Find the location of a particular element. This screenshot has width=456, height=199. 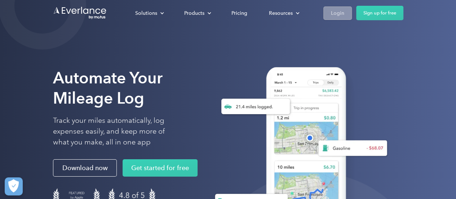

strong: Automate Your Mileage Log is located at coordinates (108, 88).